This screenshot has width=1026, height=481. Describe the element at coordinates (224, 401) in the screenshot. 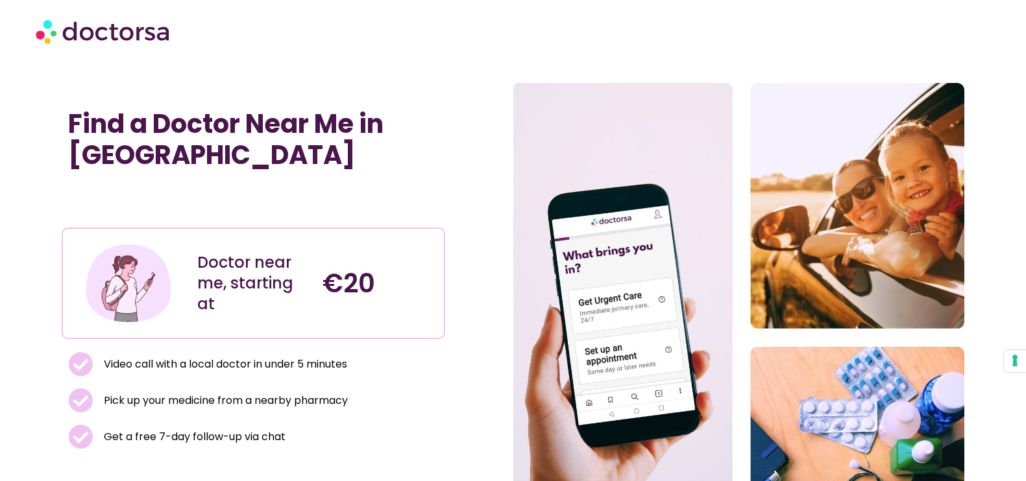

I see `span: Pick up your medicine from a nearby pharmacy` at that location.